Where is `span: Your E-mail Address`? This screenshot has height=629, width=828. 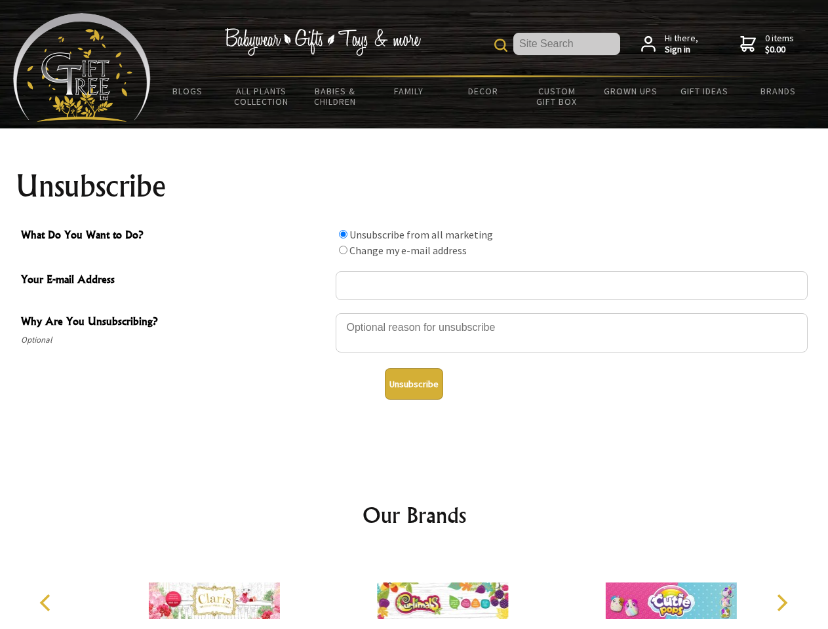 span: Your E-mail Address is located at coordinates (175, 281).